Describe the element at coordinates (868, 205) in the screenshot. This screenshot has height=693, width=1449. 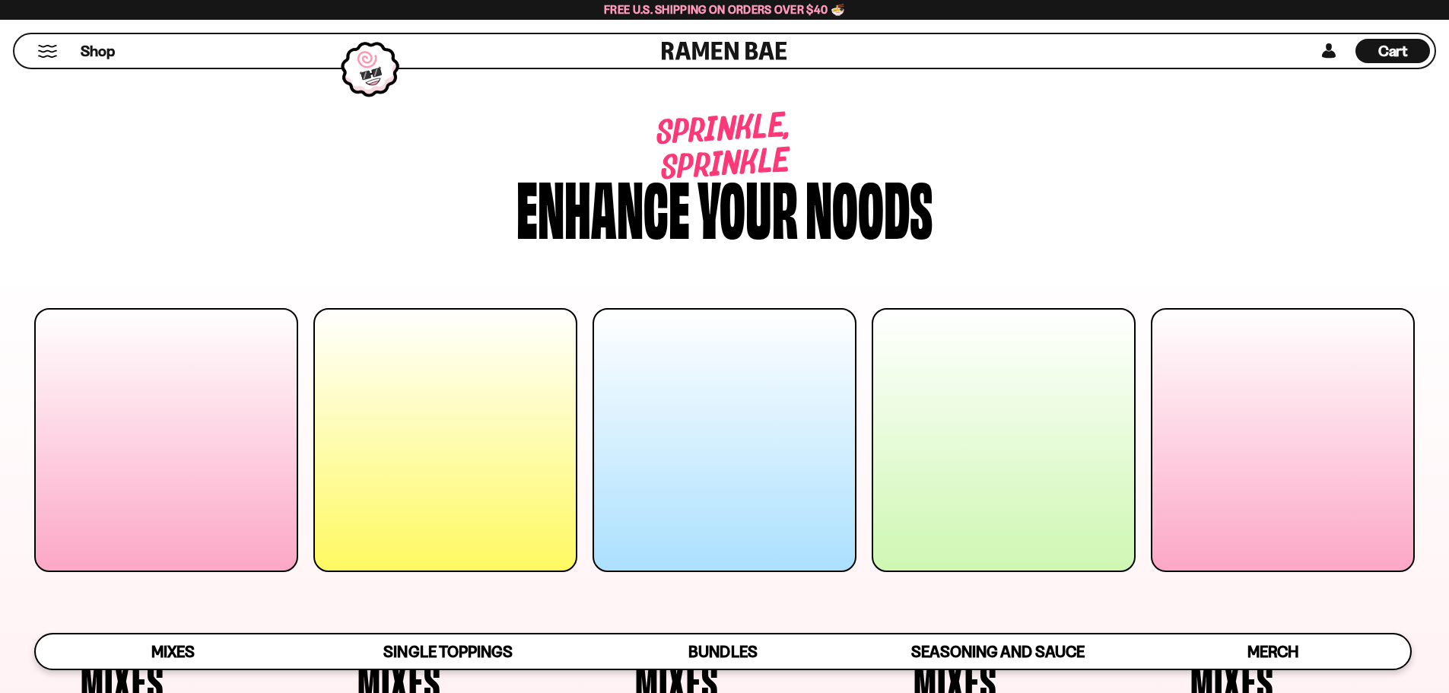
I see `div: noods` at that location.